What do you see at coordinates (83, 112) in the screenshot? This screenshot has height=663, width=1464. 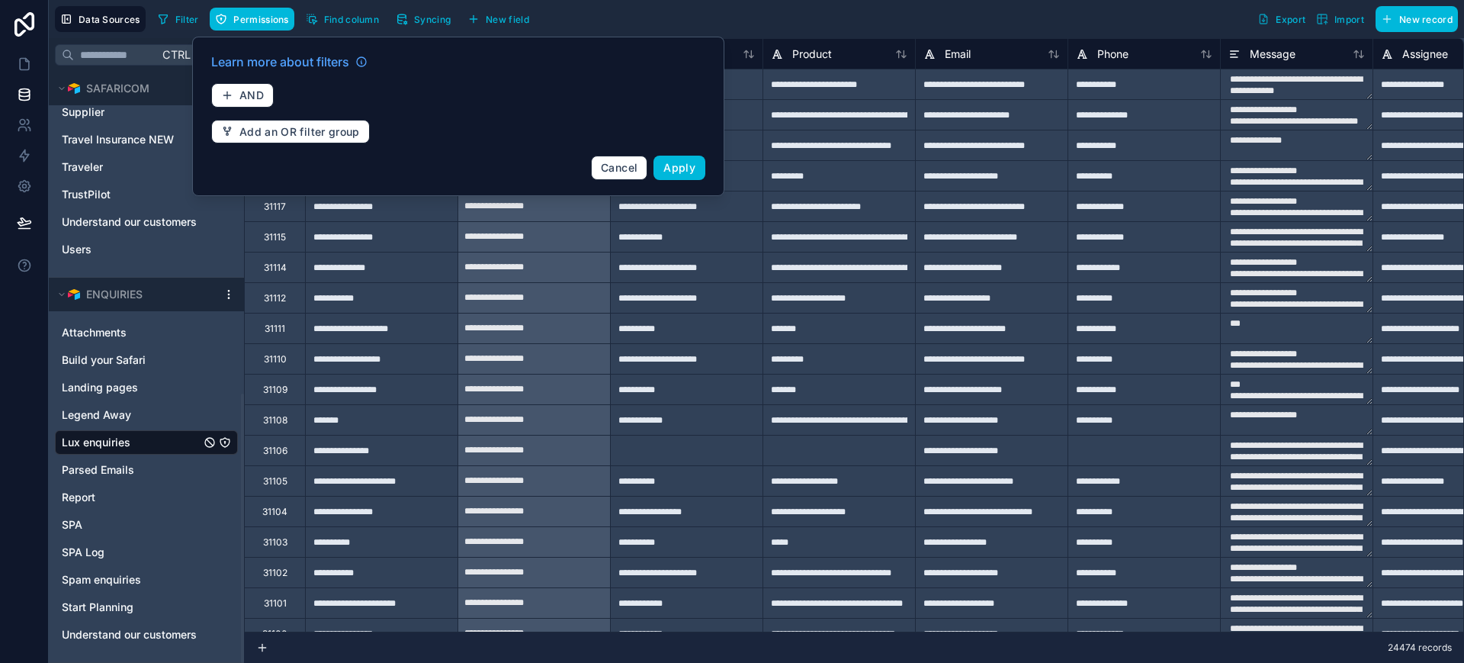 I see `span: Supplier` at bounding box center [83, 112].